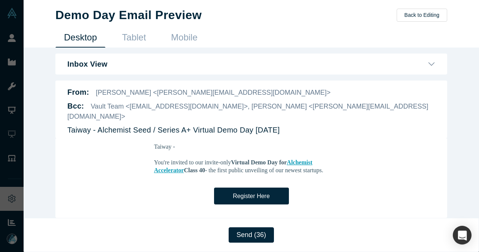 This screenshot has width=479, height=252. I want to click on div: You're invited to our invite-only - the first public unveiling of our newest startups., so click(184, 28).